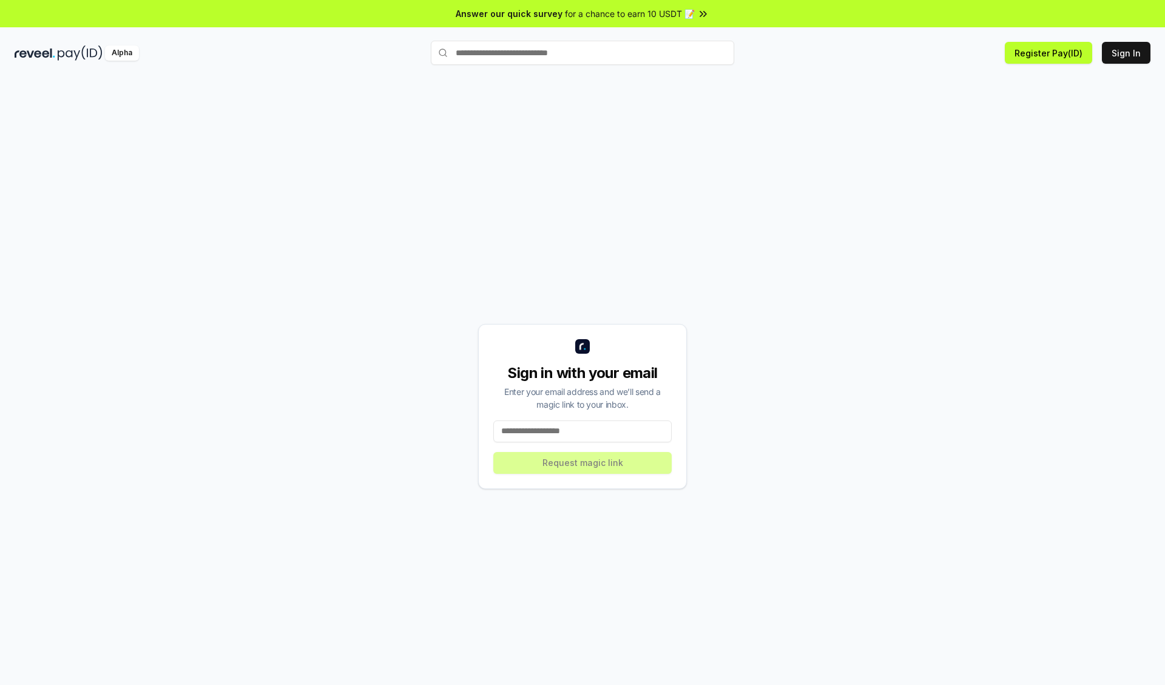 This screenshot has width=1165, height=685. I want to click on span: for a chance to earn 10 USDT 📝, so click(630, 13).